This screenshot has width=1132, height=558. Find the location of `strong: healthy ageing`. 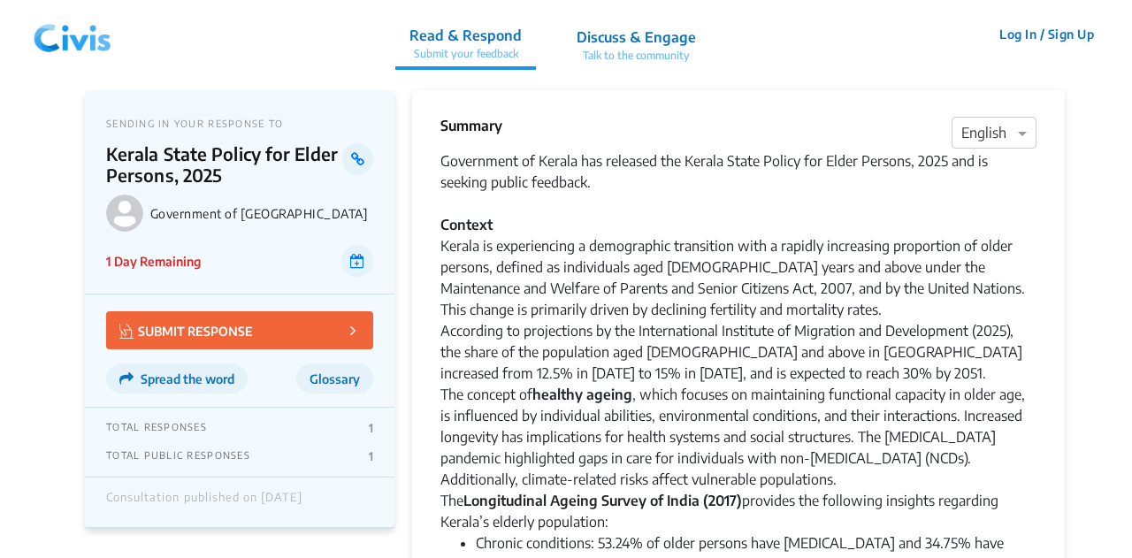

strong: healthy ageing is located at coordinates (582, 395).